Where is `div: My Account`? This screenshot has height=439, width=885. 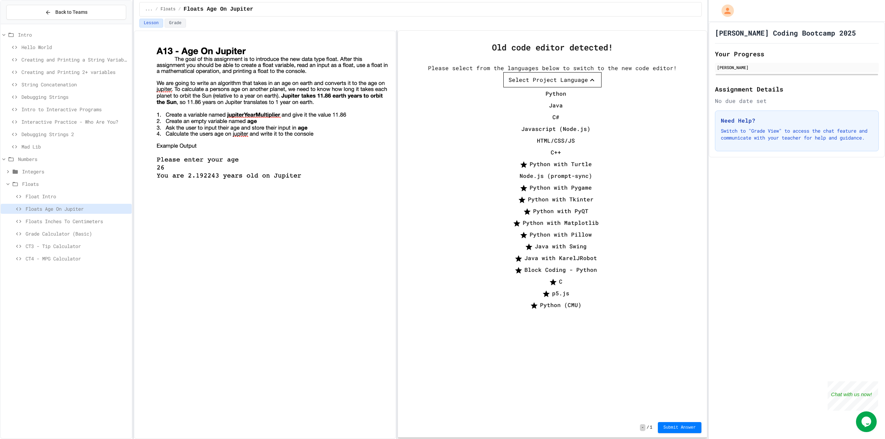
div: My Account is located at coordinates (725, 11).